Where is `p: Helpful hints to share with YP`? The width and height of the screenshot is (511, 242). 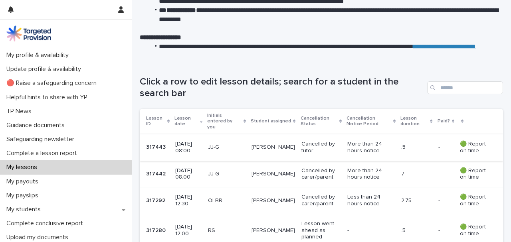 p: Helpful hints to share with YP is located at coordinates (48, 97).